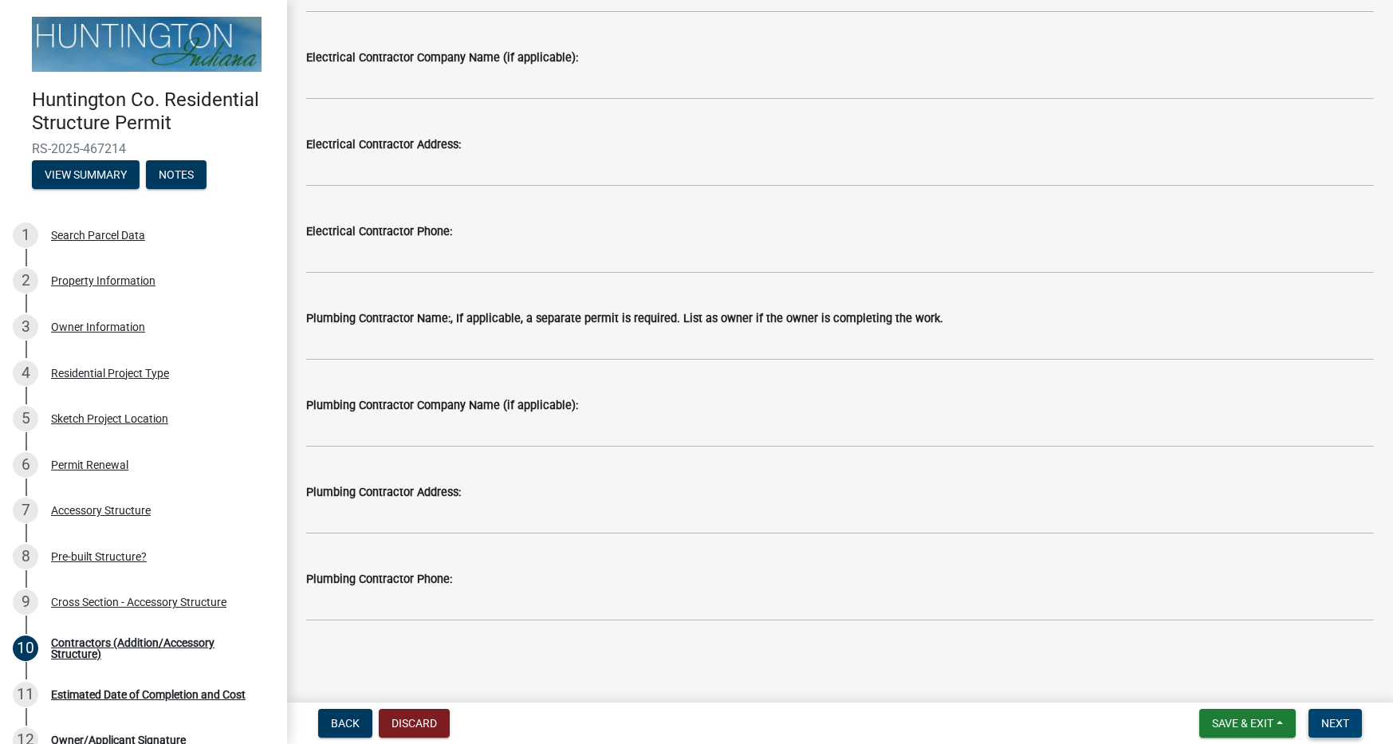 Image resolution: width=1393 pixels, height=744 pixels. Describe the element at coordinates (176, 175) in the screenshot. I see `button: Notes` at that location.